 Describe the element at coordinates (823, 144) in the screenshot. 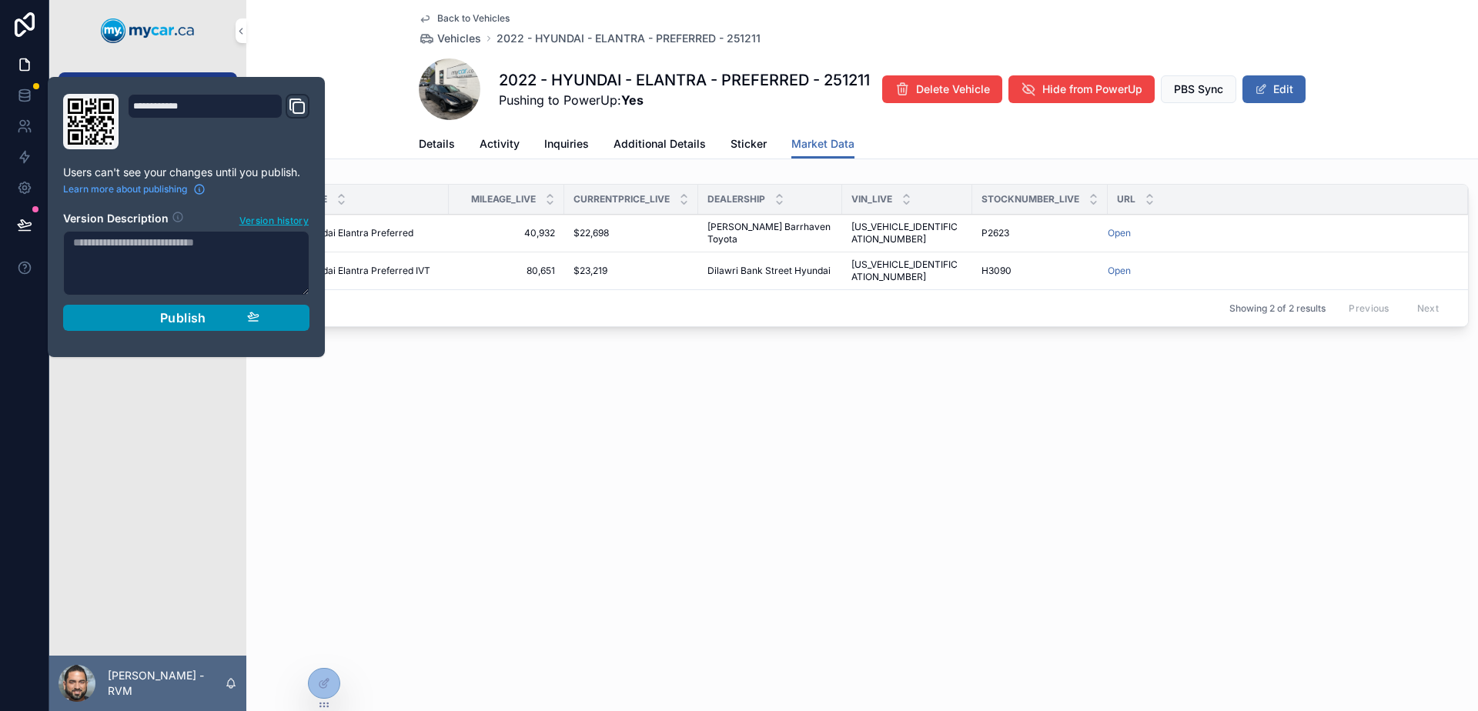

I see `span: Market Data` at that location.